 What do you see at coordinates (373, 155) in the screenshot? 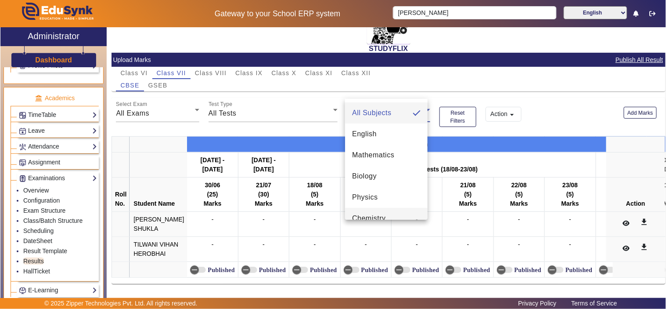
I see `span: Mathematics` at bounding box center [373, 155].